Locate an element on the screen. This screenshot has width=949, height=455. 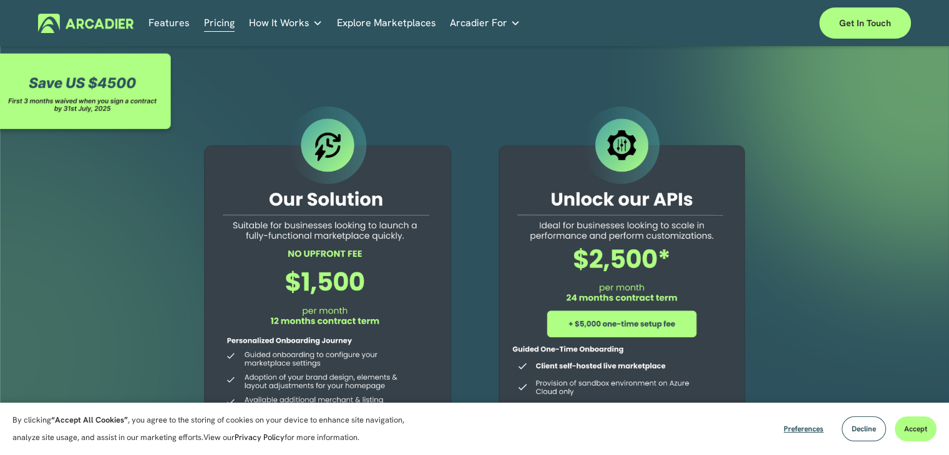
span: Preferences is located at coordinates (803, 429).